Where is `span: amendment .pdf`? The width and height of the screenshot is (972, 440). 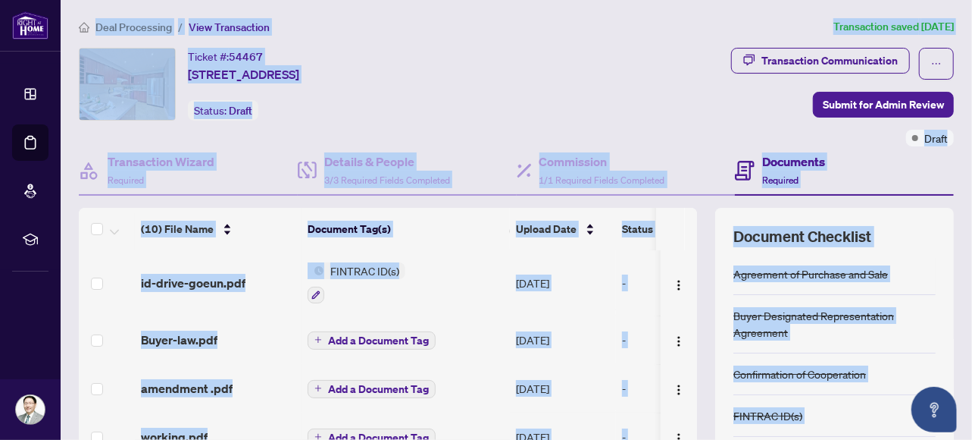 span: amendment .pdf is located at coordinates (186, 388).